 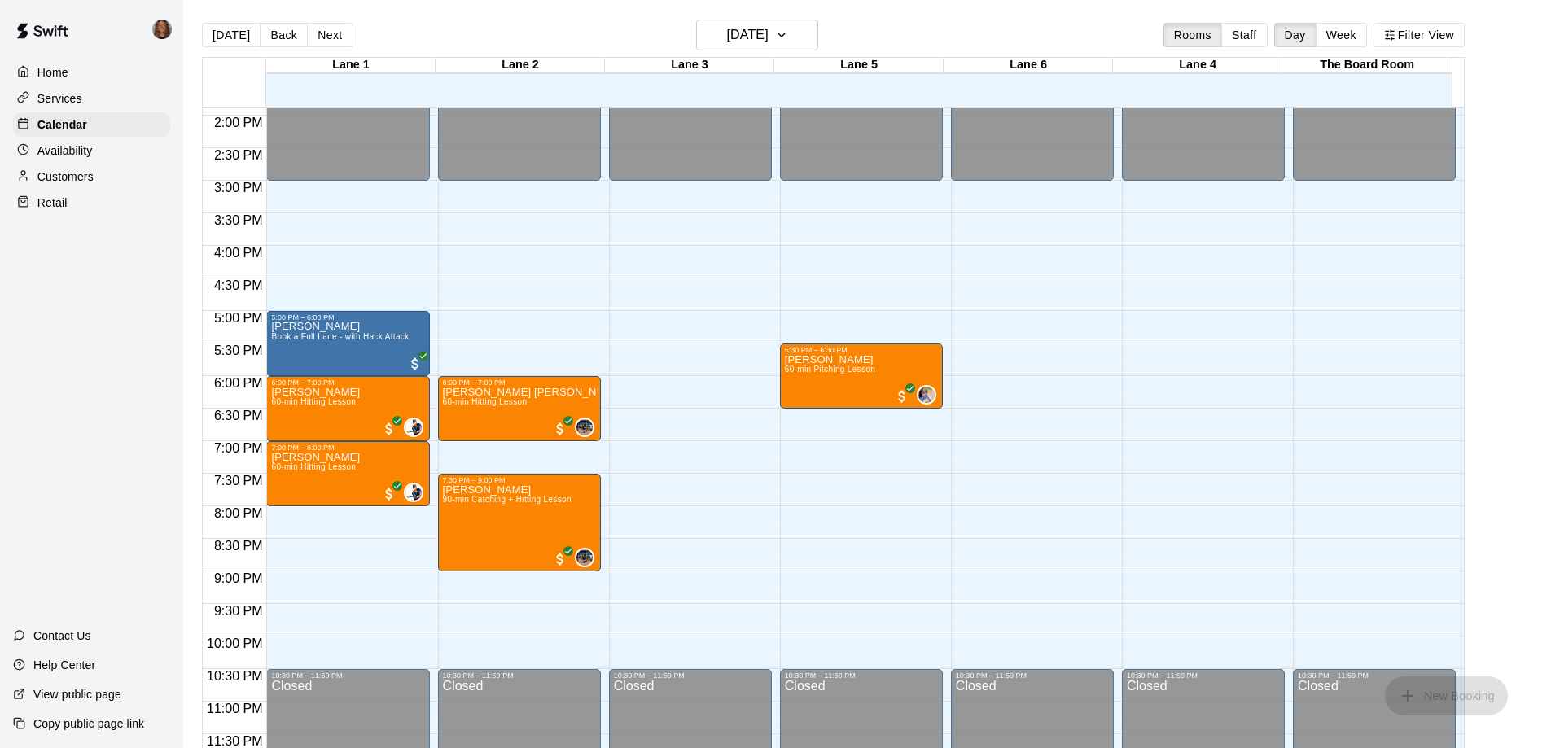 What do you see at coordinates (1296, 35) in the screenshot?
I see `button: Day` at bounding box center [1296, 35].